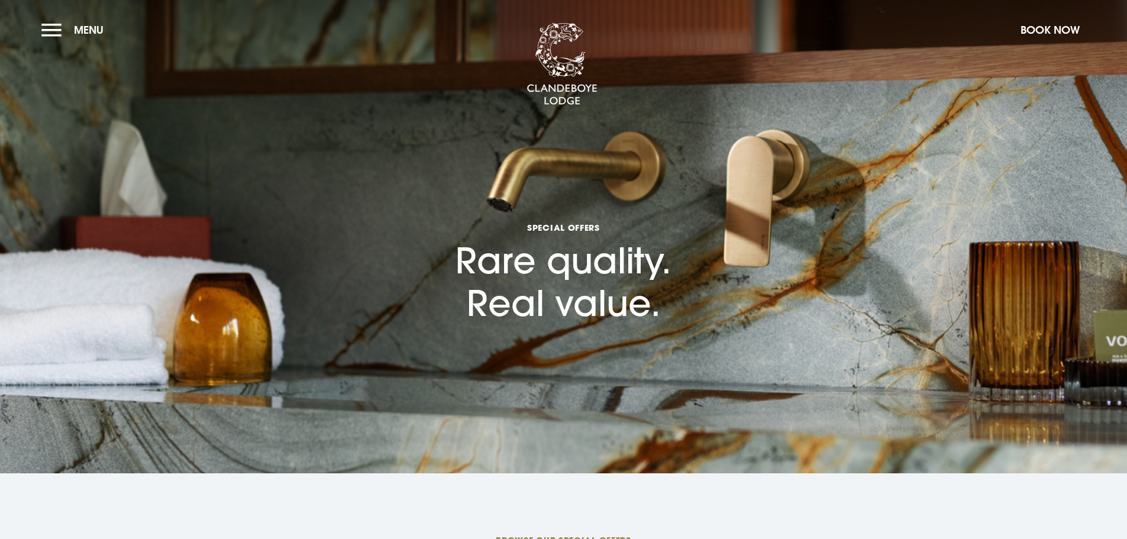  Describe the element at coordinates (563, 227) in the screenshot. I see `span: Special Offers` at that location.